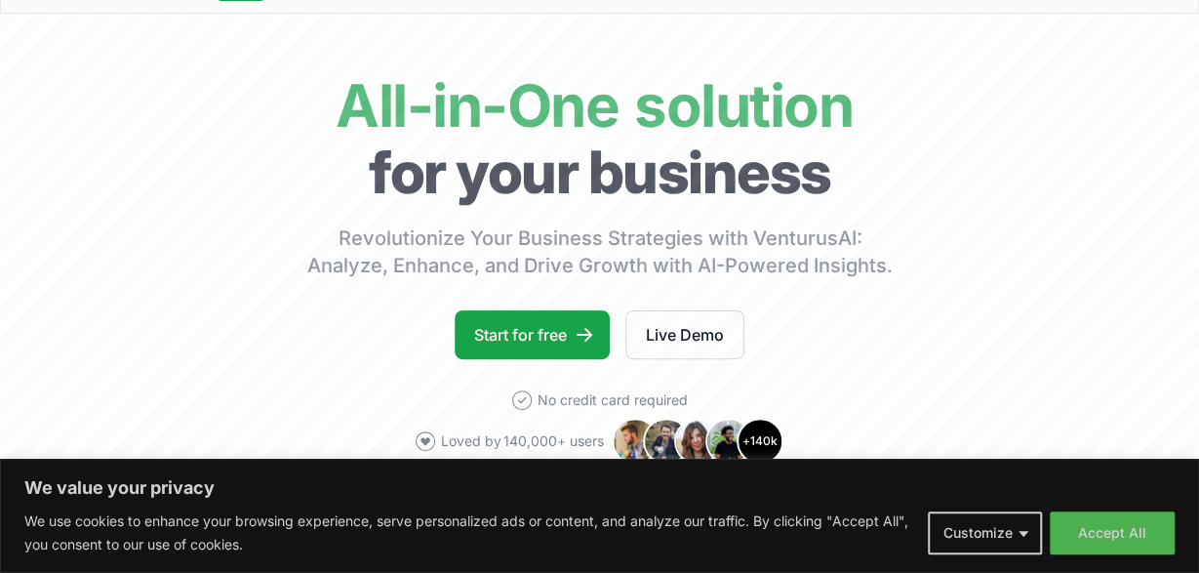 Image resolution: width=1199 pixels, height=573 pixels. What do you see at coordinates (1112, 533) in the screenshot?
I see `button: Accept All` at bounding box center [1112, 533].